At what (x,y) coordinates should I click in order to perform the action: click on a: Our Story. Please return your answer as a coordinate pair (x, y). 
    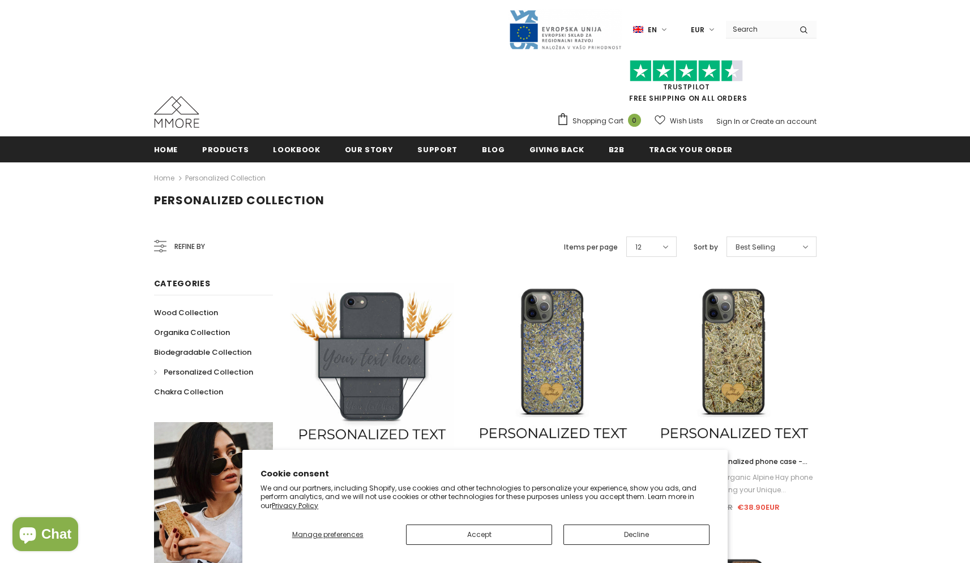
    Looking at the image, I should click on (369, 149).